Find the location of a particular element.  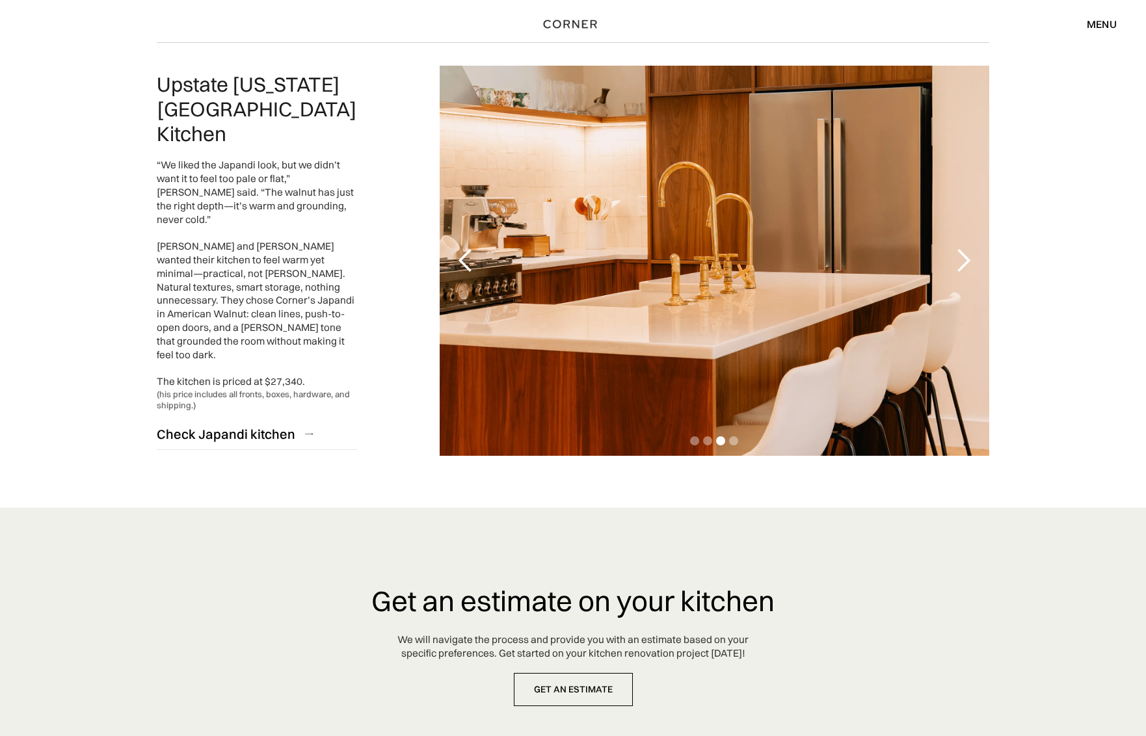

div: (his price includes all fronts, boxes, hardware, and shipping.) is located at coordinates (257, 400).